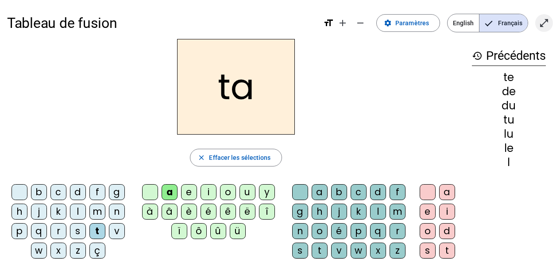 This screenshot has height=259, width=560. I want to click on div: tu, so click(508, 120).